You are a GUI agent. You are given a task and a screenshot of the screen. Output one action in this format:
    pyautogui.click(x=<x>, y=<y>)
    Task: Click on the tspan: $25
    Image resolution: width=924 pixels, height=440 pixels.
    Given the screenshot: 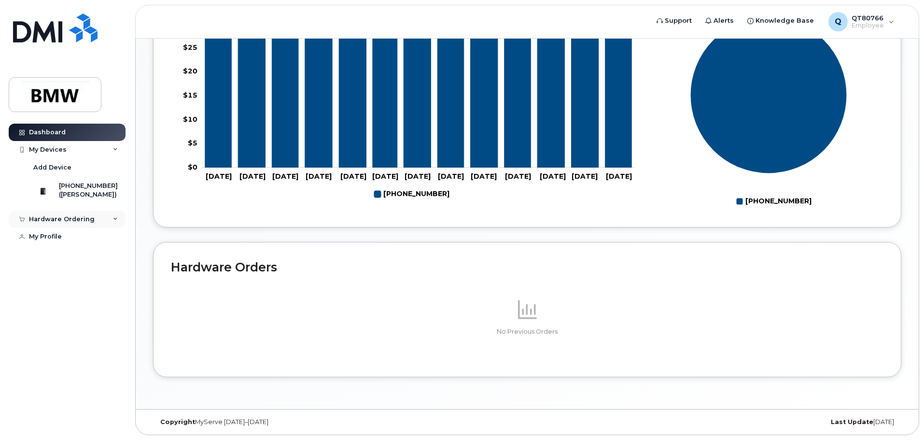 What is the action you would take?
    pyautogui.click(x=190, y=47)
    